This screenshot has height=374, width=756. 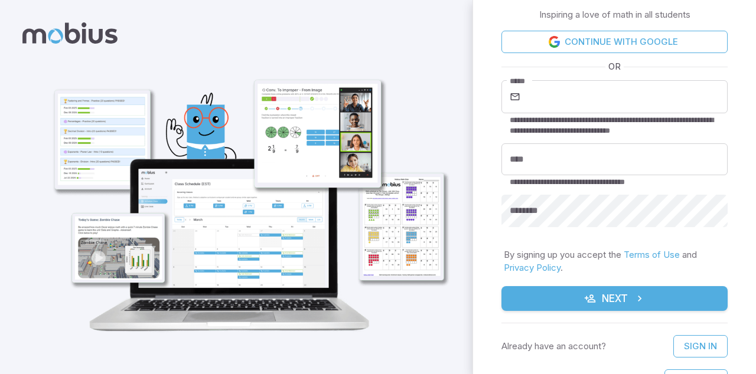 What do you see at coordinates (615, 15) in the screenshot?
I see `p: Inspiring a love of math in all students` at bounding box center [615, 15].